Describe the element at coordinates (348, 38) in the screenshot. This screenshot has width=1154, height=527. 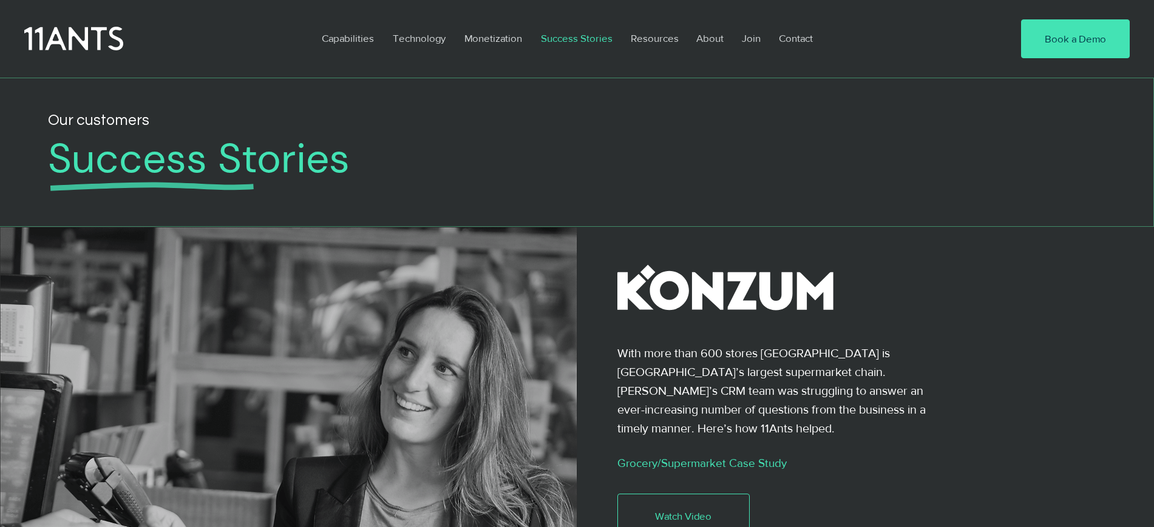
I see `p: Capabilities` at that location.